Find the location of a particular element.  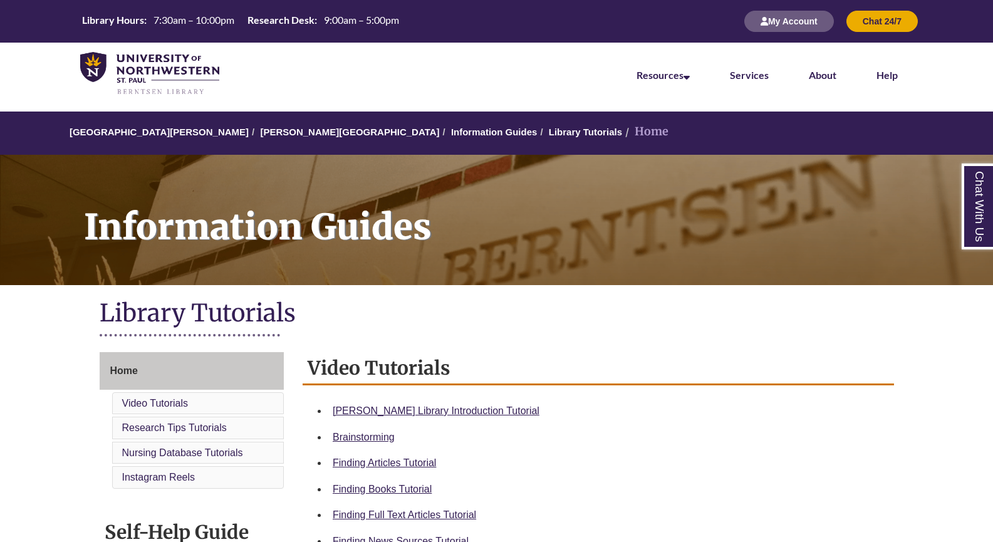

a: Finding Articles Tutorial is located at coordinates (384, 462).